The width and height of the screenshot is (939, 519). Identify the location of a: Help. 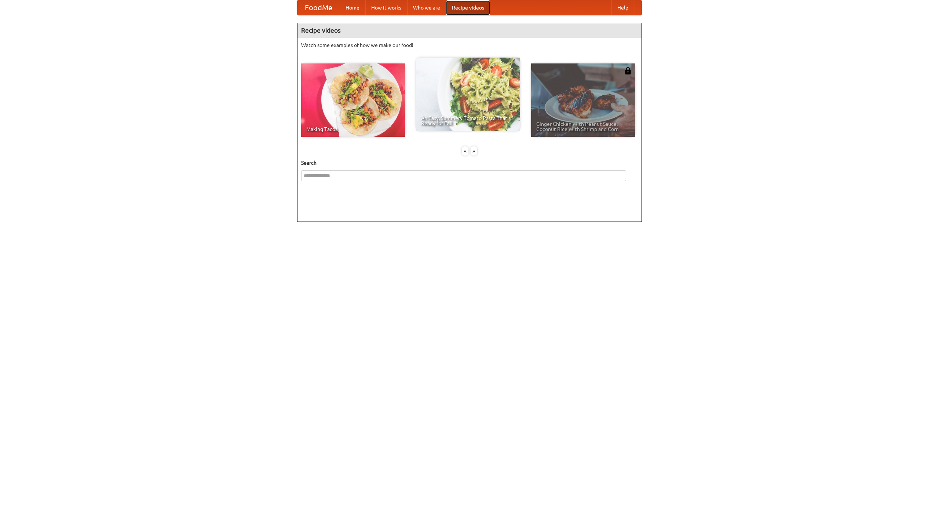
(623, 8).